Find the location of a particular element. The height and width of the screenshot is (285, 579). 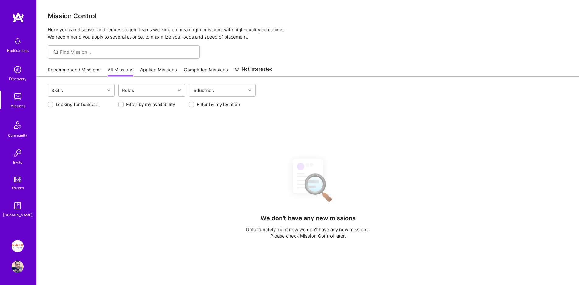

img: teamwork is located at coordinates (18, 97).